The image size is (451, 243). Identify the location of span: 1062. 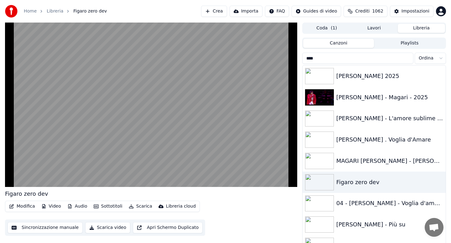
(378, 11).